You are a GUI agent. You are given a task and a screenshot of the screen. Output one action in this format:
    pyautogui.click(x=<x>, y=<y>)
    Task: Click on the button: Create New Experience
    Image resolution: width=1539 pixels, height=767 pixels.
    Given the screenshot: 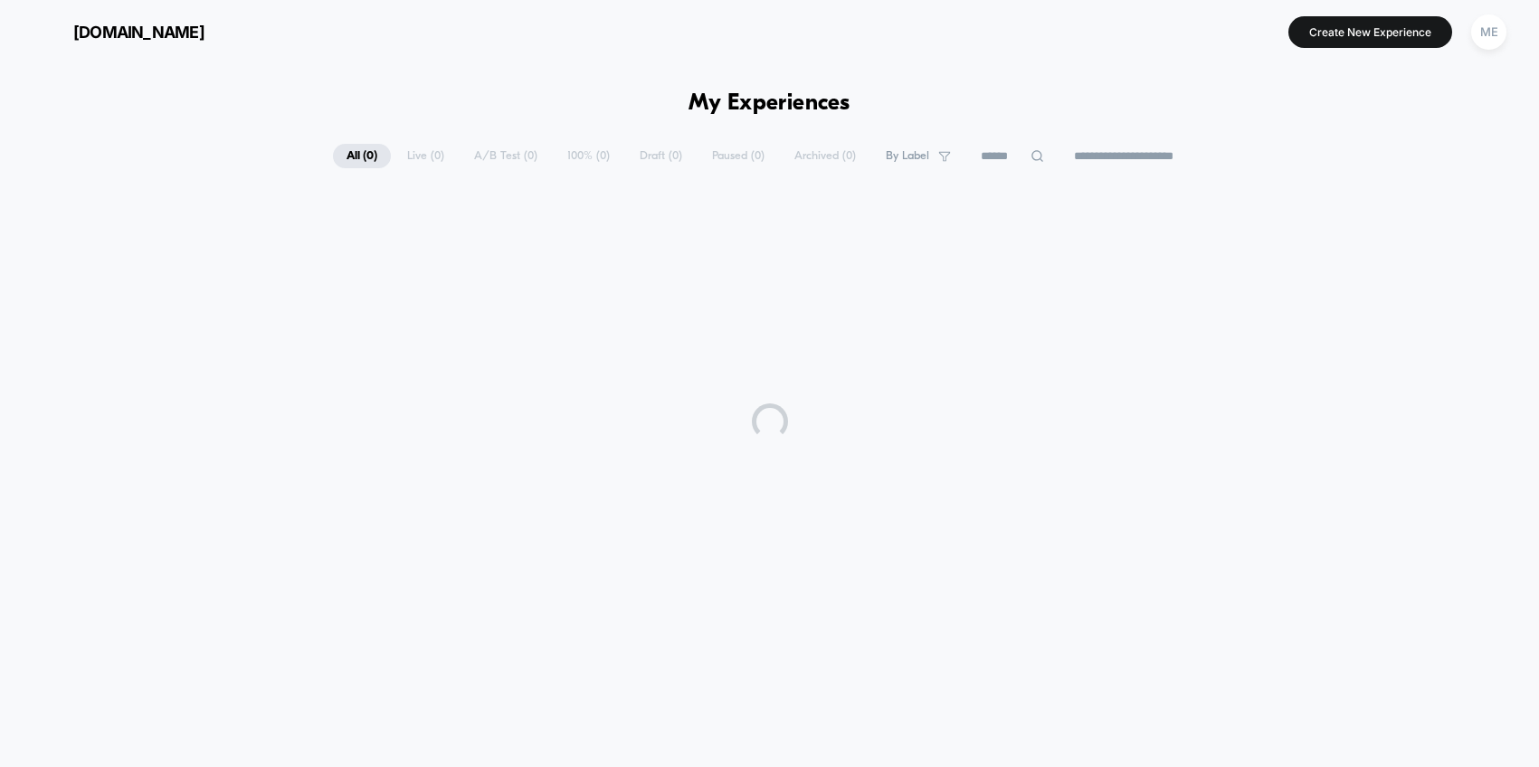 What is the action you would take?
    pyautogui.click(x=1370, y=32)
    